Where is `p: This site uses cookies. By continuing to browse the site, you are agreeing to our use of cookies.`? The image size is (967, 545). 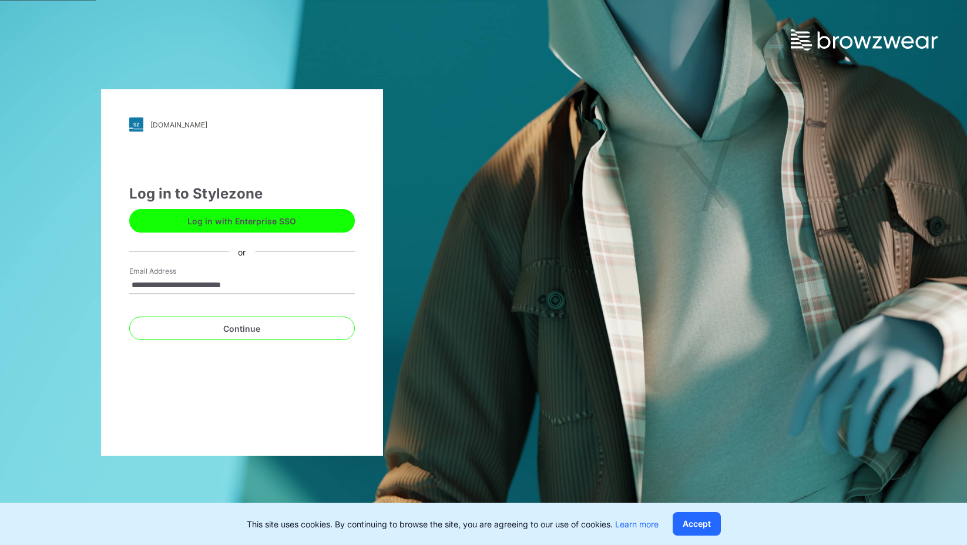
p: This site uses cookies. By continuing to browse the site, you are agreeing to our use of cookies. is located at coordinates (452, 524).